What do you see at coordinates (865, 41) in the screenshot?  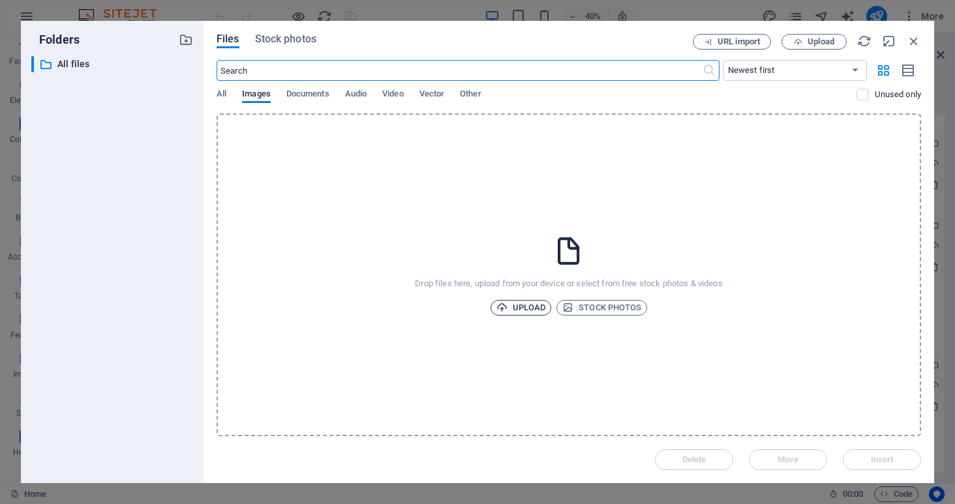 I see `i: Reload` at bounding box center [865, 41].